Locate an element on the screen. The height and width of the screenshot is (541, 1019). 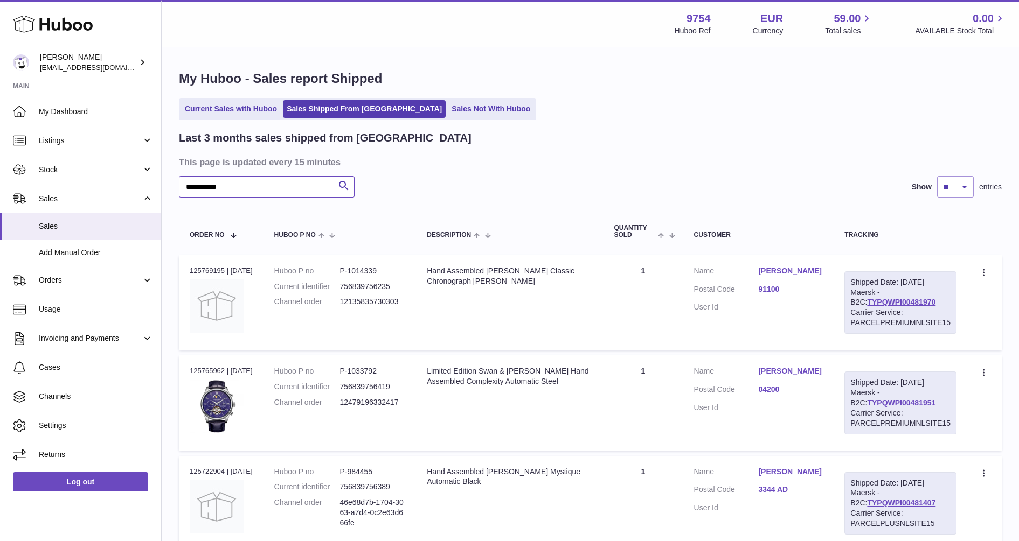
span: entries is located at coordinates (990, 187).